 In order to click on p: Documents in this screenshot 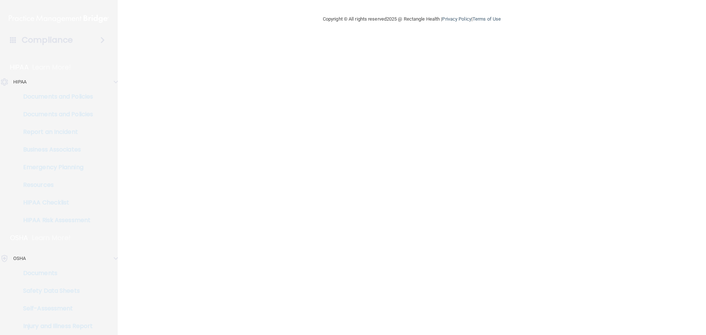, I will do `click(55, 273)`.